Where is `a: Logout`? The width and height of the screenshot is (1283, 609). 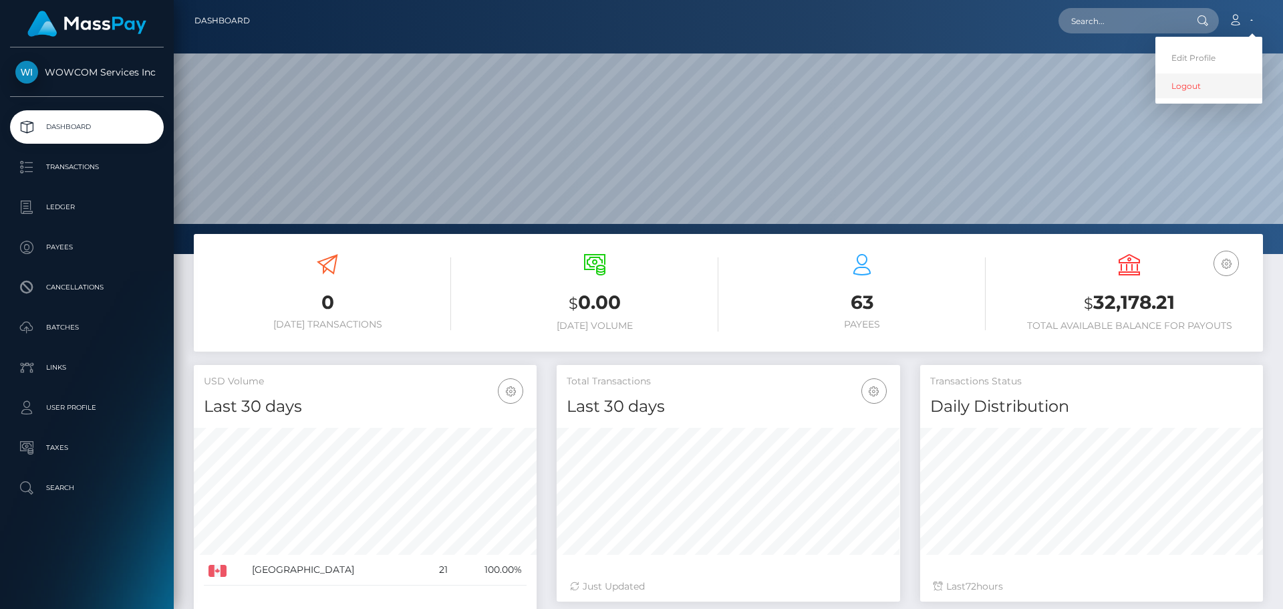 a: Logout is located at coordinates (1209, 86).